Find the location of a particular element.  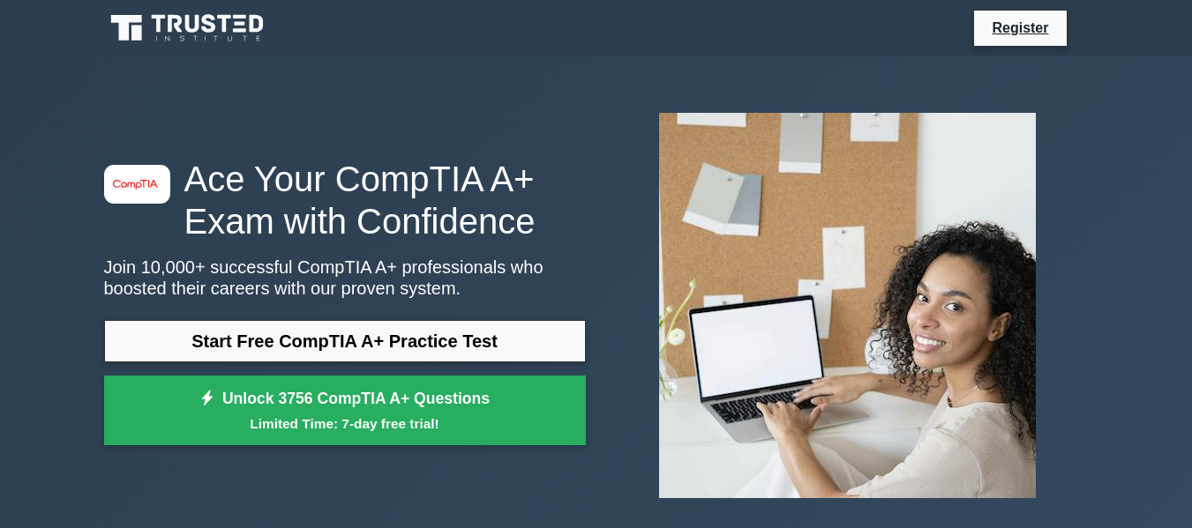

h1: Ace Your CompTIA A+ Exam with Confidence is located at coordinates (345, 200).